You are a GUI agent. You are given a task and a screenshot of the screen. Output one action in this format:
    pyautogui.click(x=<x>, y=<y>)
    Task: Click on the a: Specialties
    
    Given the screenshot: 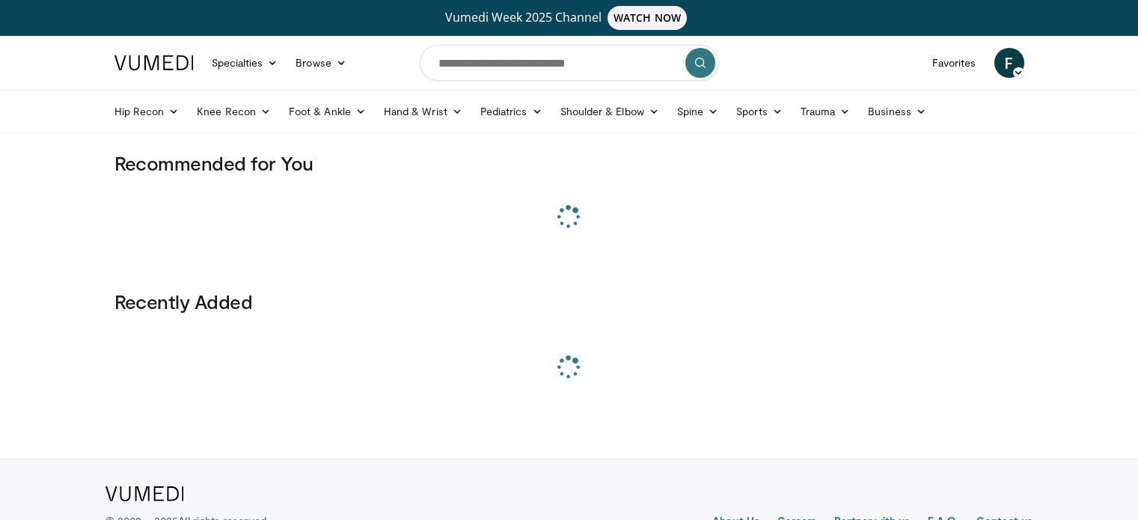 What is the action you would take?
    pyautogui.click(x=245, y=63)
    